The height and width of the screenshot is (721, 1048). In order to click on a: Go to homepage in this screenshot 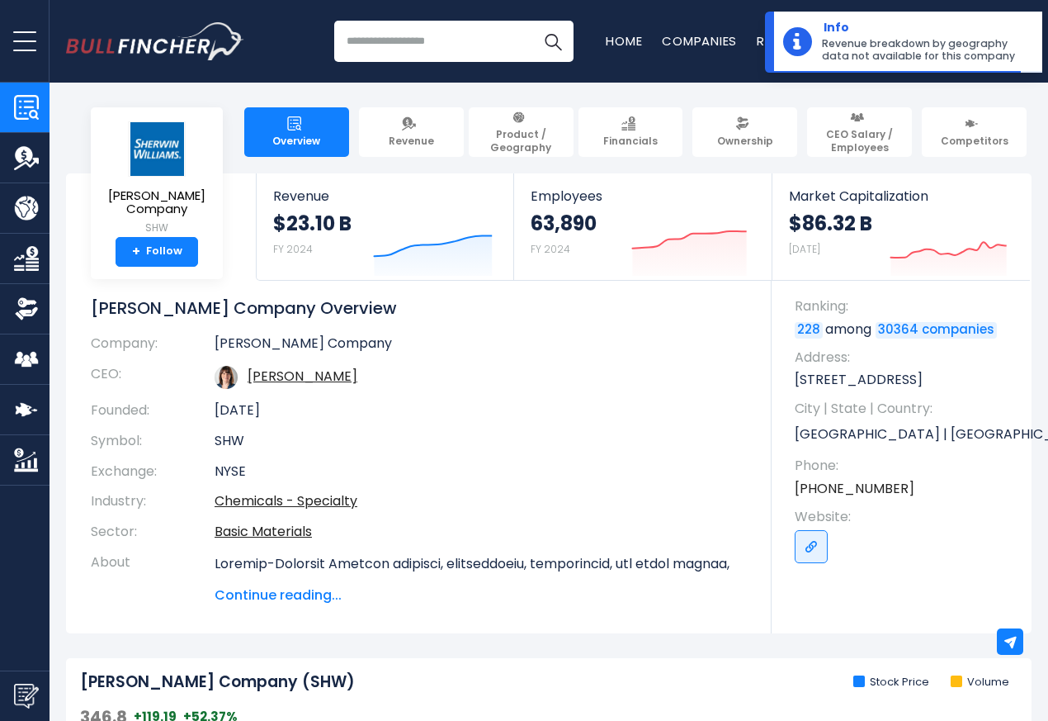, I will do `click(154, 41)`.